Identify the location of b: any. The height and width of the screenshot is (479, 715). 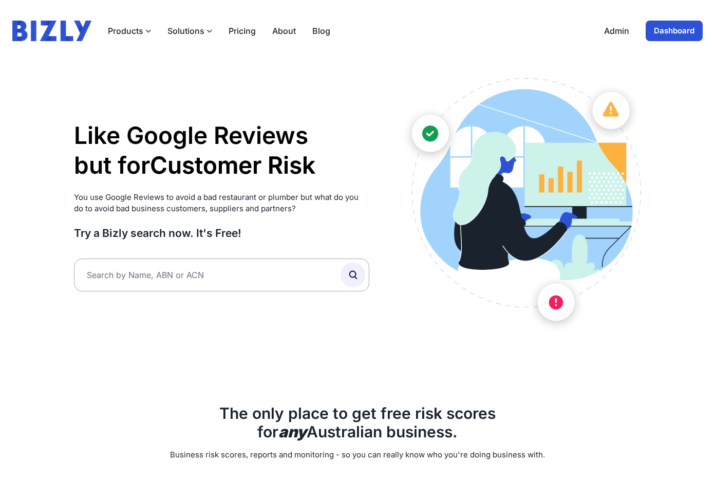
(292, 432).